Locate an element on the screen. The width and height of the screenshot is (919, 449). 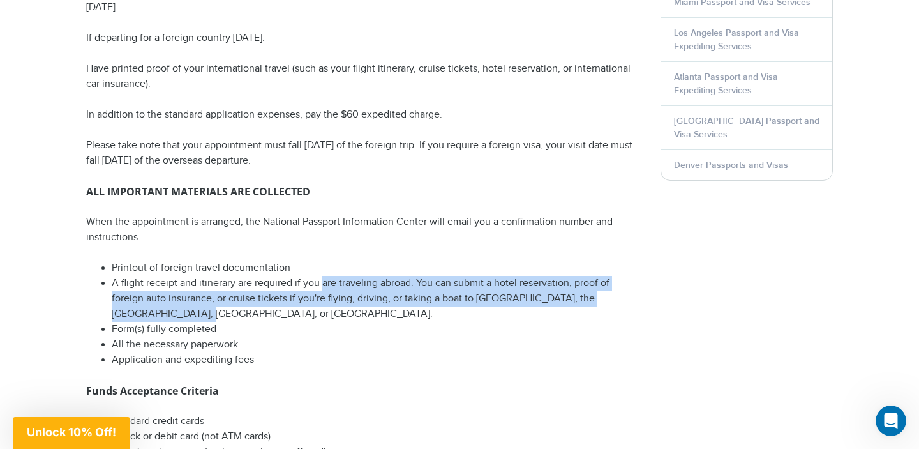
a: Denver Passports and Visas is located at coordinates (731, 165).